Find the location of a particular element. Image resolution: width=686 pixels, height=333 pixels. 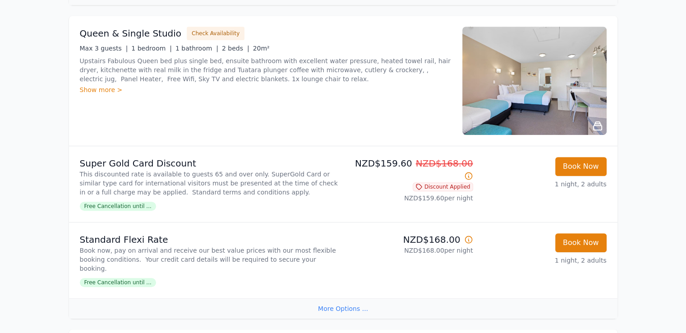

p: Super Gold Card Discount is located at coordinates (210, 163).